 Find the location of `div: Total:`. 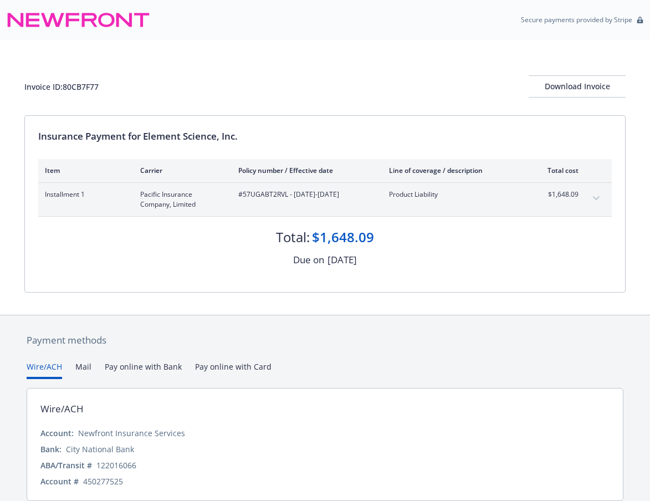

div: Total: is located at coordinates (293, 237).